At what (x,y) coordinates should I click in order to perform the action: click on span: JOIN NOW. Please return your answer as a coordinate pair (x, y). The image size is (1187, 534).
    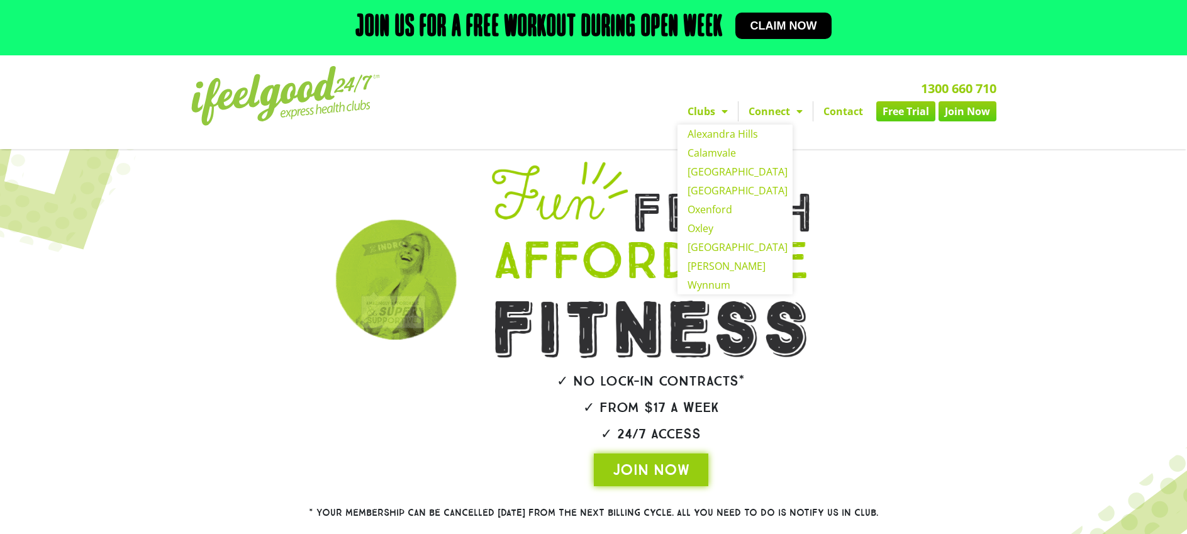
    Looking at the image, I should click on (651, 470).